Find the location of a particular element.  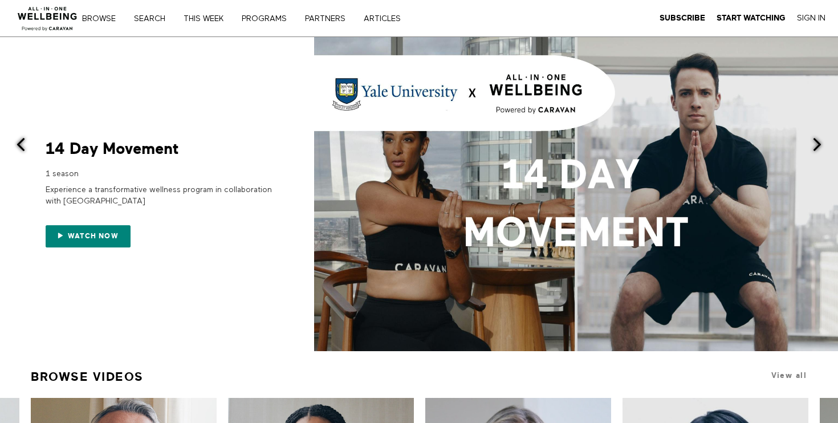

a: View all is located at coordinates (789, 375).